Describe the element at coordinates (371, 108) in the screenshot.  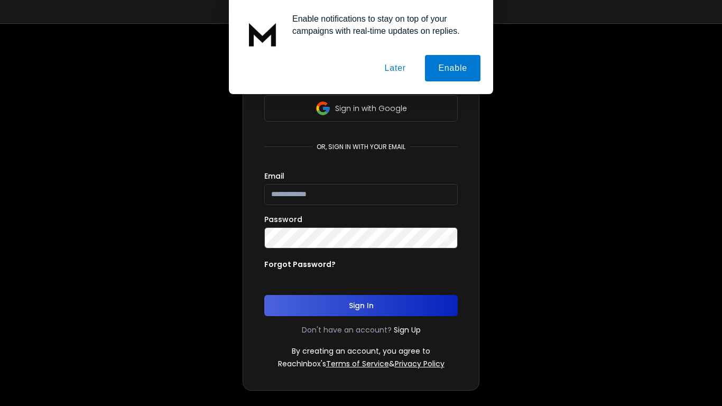
I see `p: Sign in with Google` at that location.